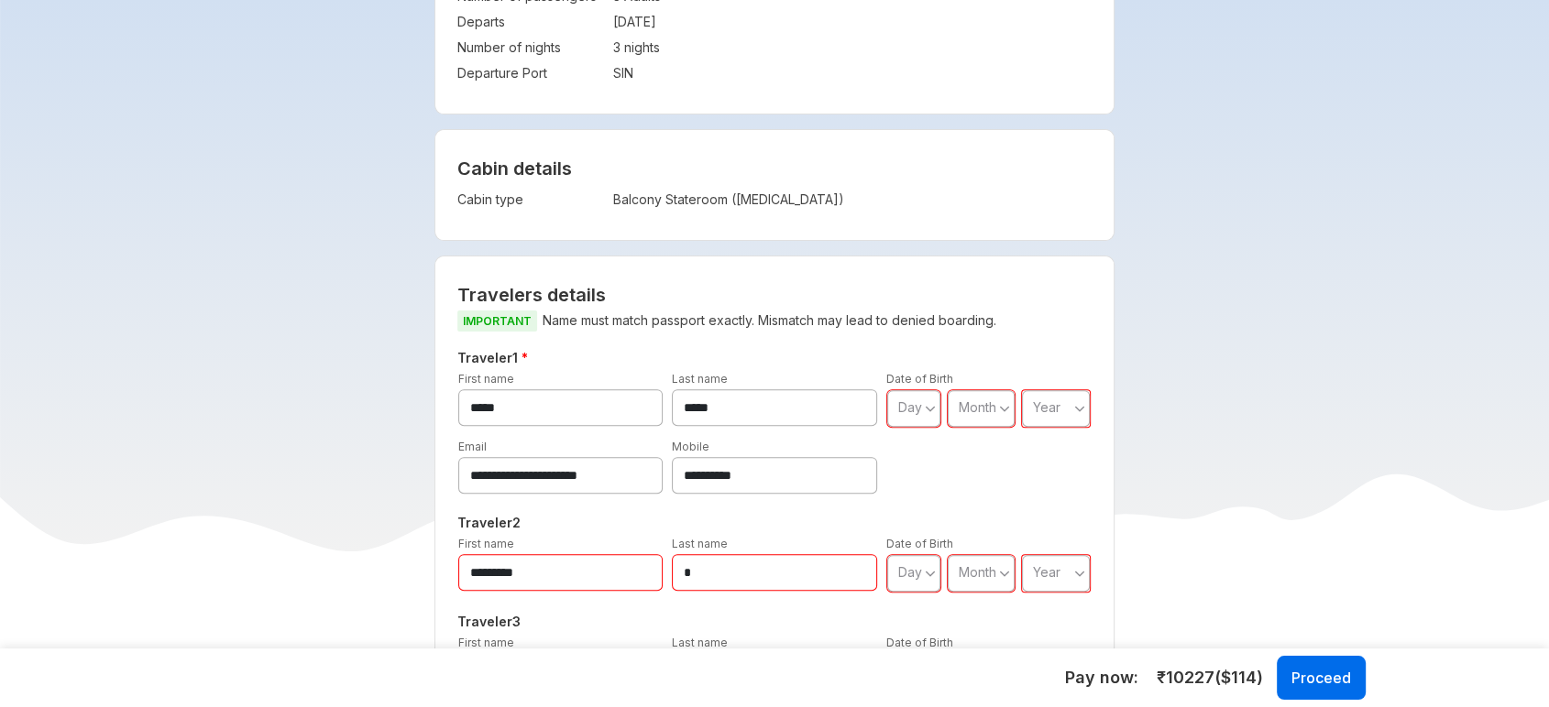 Image resolution: width=1549 pixels, height=707 pixels. Describe the element at coordinates (531, 48) in the screenshot. I see `td: Number of nights` at that location.